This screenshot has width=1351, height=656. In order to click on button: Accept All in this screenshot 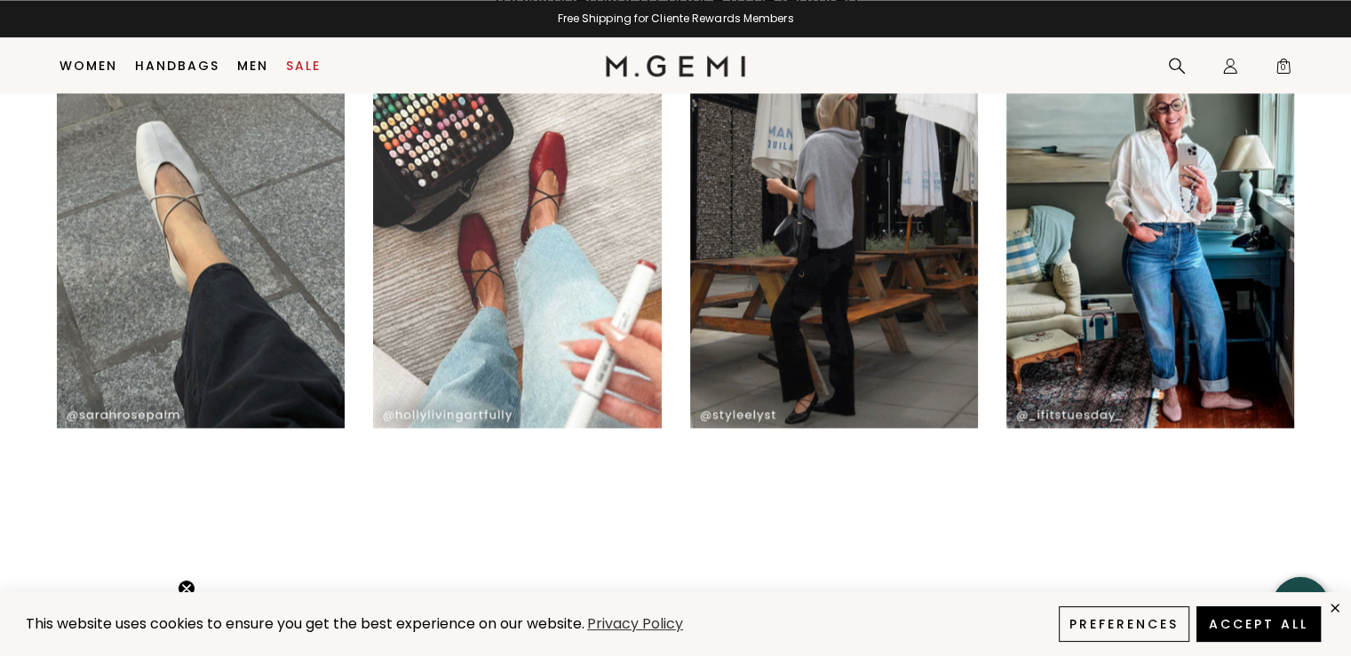, I will do `click(1259, 624)`.